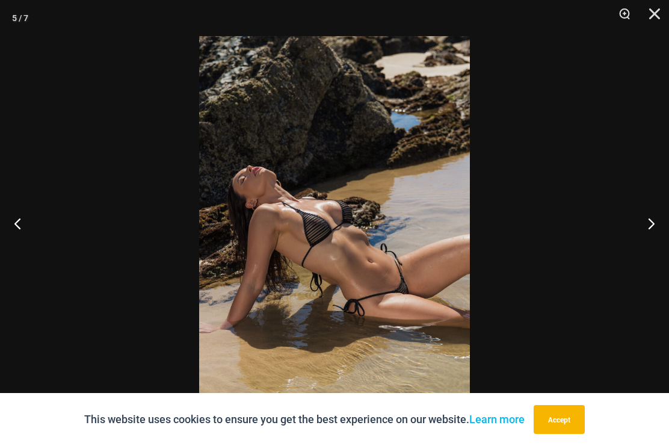 The image size is (669, 446). Describe the element at coordinates (304, 419) in the screenshot. I see `p: This website uses cookies to ensure you get the best experience on our website.` at that location.